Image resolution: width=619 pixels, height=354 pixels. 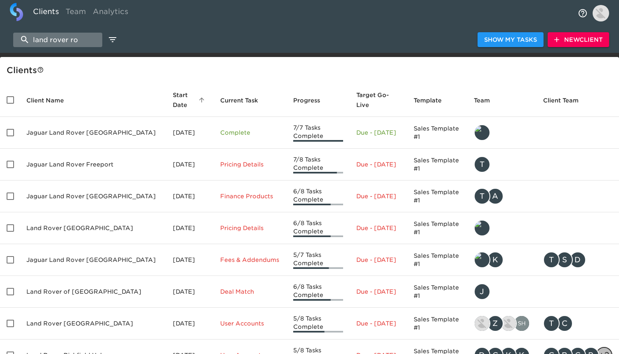 What do you see at coordinates (190, 100) in the screenshot?
I see `span: Start Date` at bounding box center [190, 100].